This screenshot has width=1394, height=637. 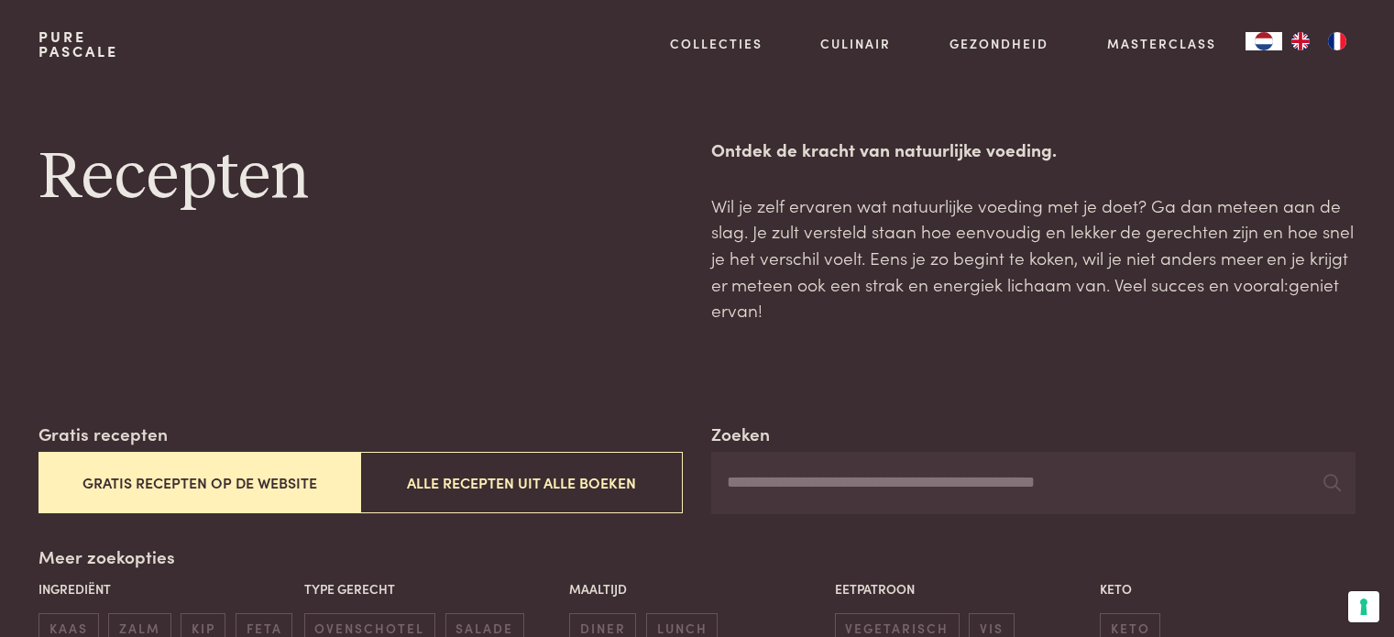 What do you see at coordinates (855, 43) in the screenshot?
I see `a: Culinair` at bounding box center [855, 43].